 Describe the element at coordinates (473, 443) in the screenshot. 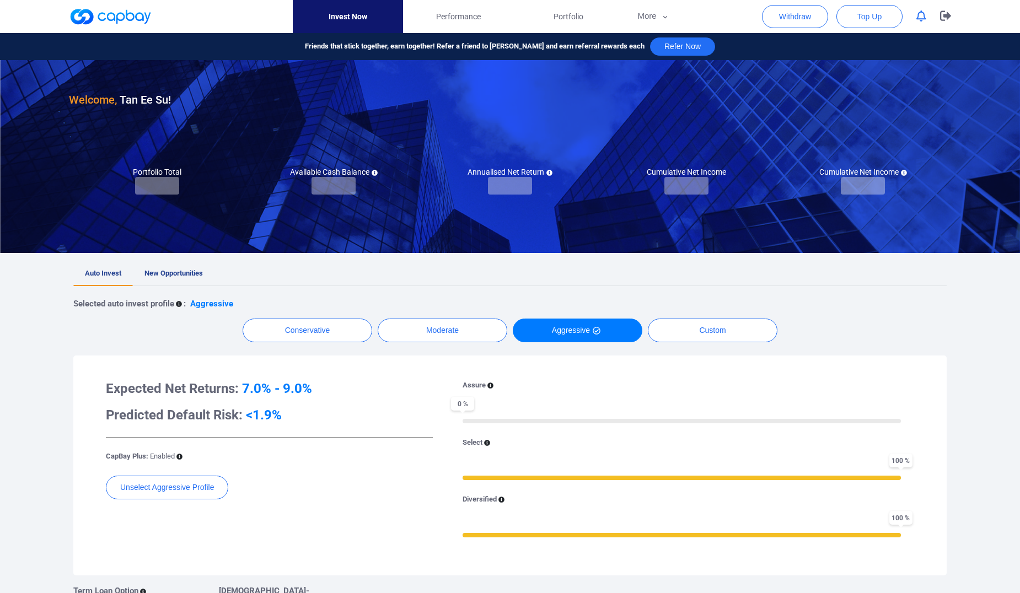

I see `p: Select` at that location.